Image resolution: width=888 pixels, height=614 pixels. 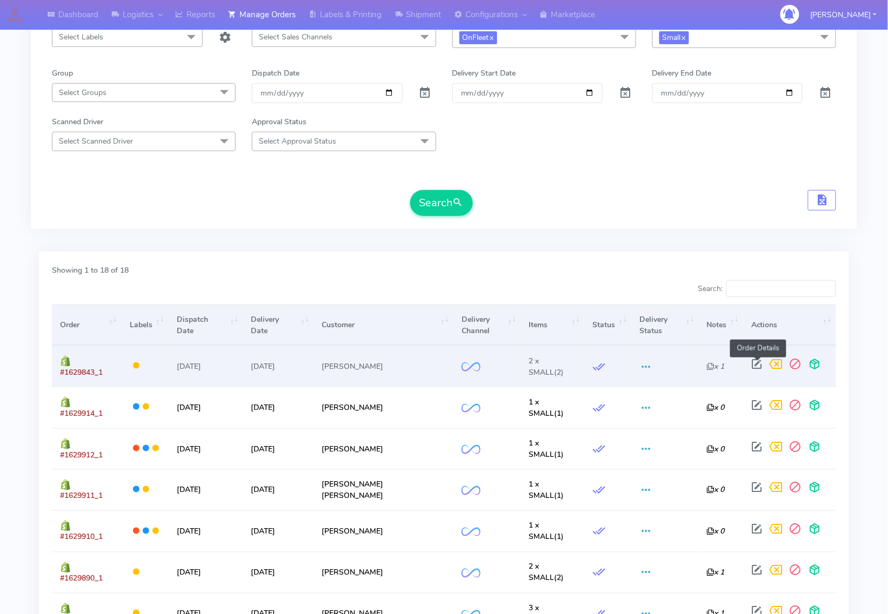 I want to click on th: Status: activate to sort column ascending, so click(x=607, y=325).